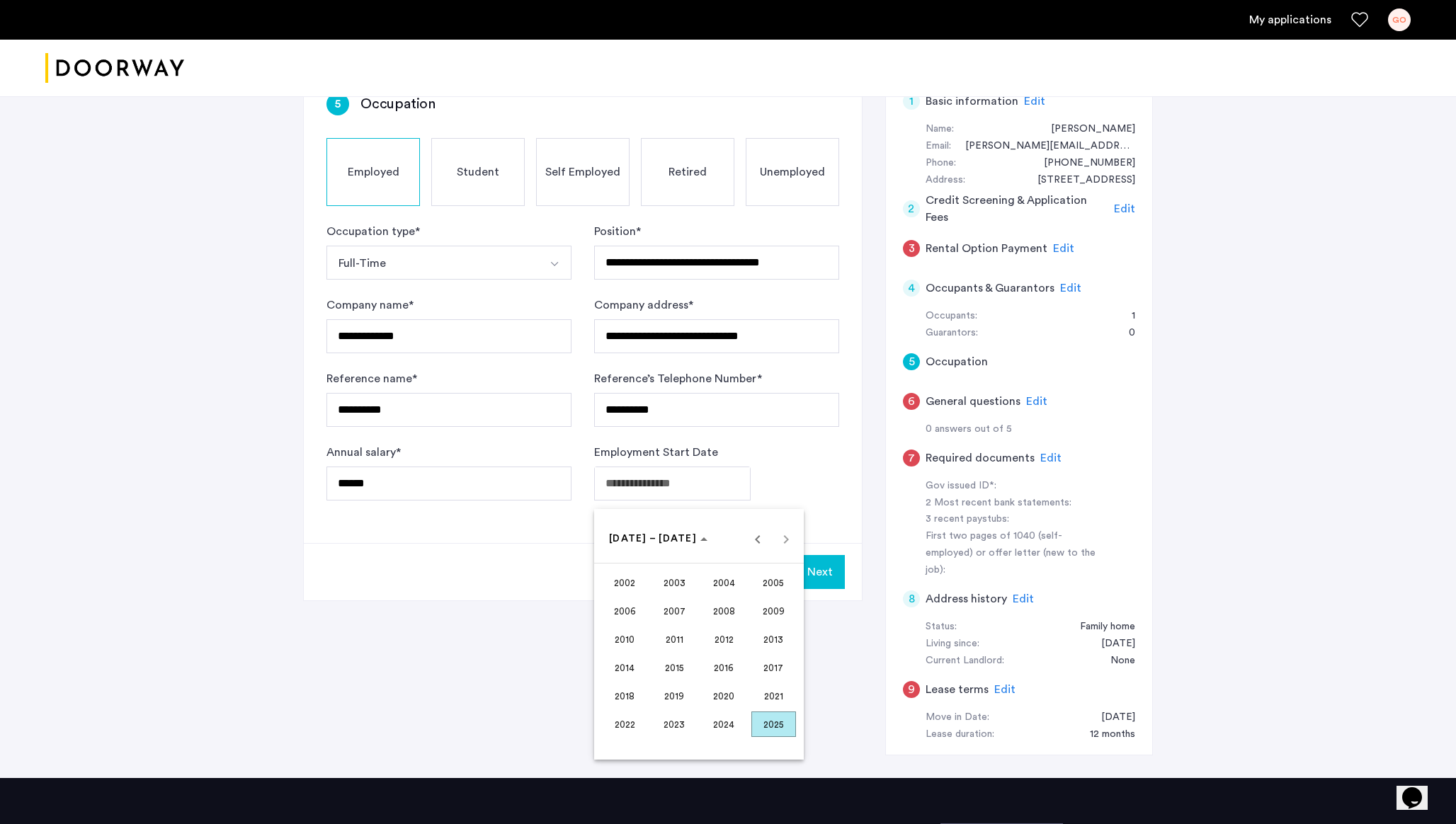  I want to click on span: 2022, so click(625, 724).